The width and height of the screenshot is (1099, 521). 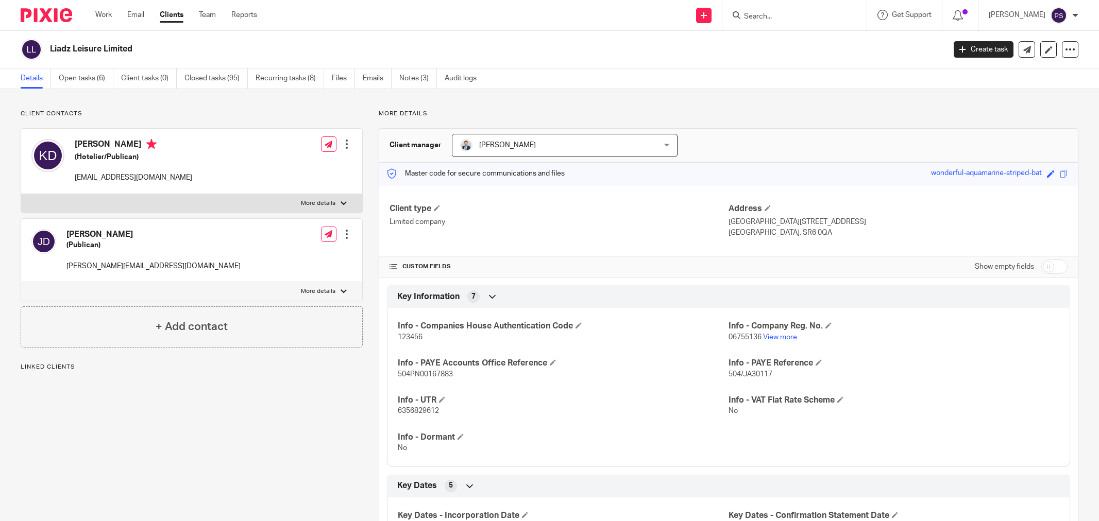 I want to click on a: Audit logs, so click(x=464, y=78).